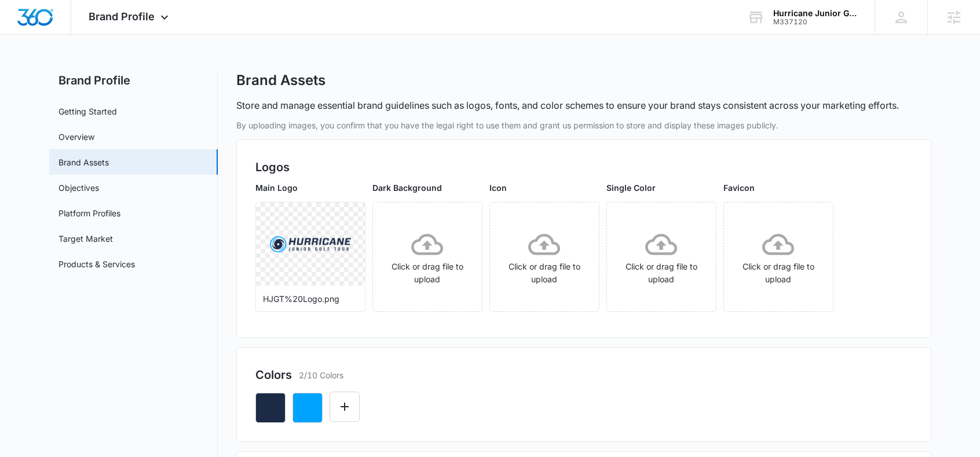  I want to click on h2: Brand Profile, so click(133, 80).